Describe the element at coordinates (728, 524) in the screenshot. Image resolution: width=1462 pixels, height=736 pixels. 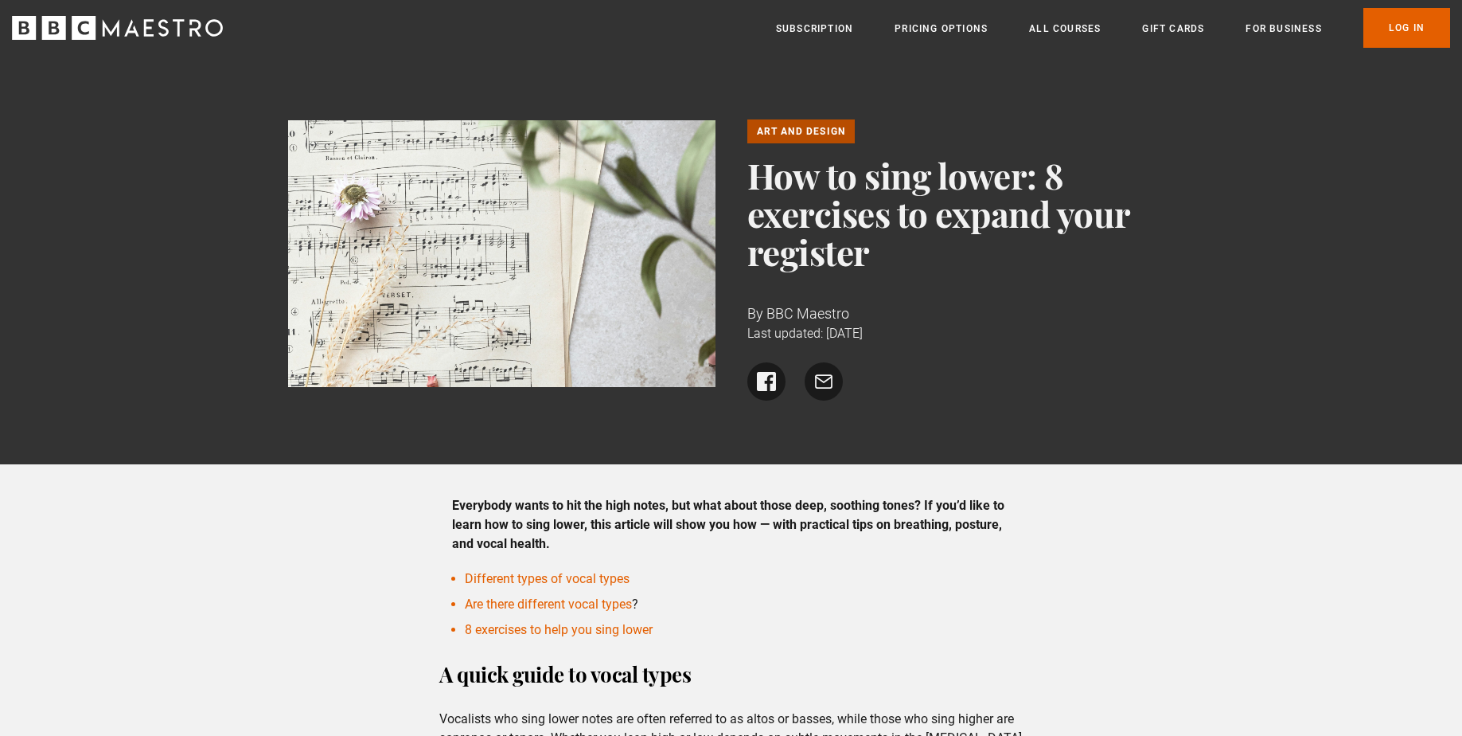
I see `strong: Everybody wants to hit the high notes, but what about those deep, soothing tones? If you’d like t...` at that location.